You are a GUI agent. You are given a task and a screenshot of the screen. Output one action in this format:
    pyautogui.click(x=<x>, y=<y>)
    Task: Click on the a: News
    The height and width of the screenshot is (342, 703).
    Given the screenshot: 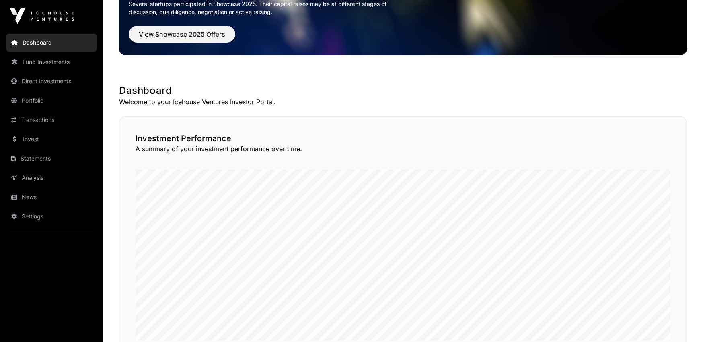 What is the action you would take?
    pyautogui.click(x=51, y=197)
    